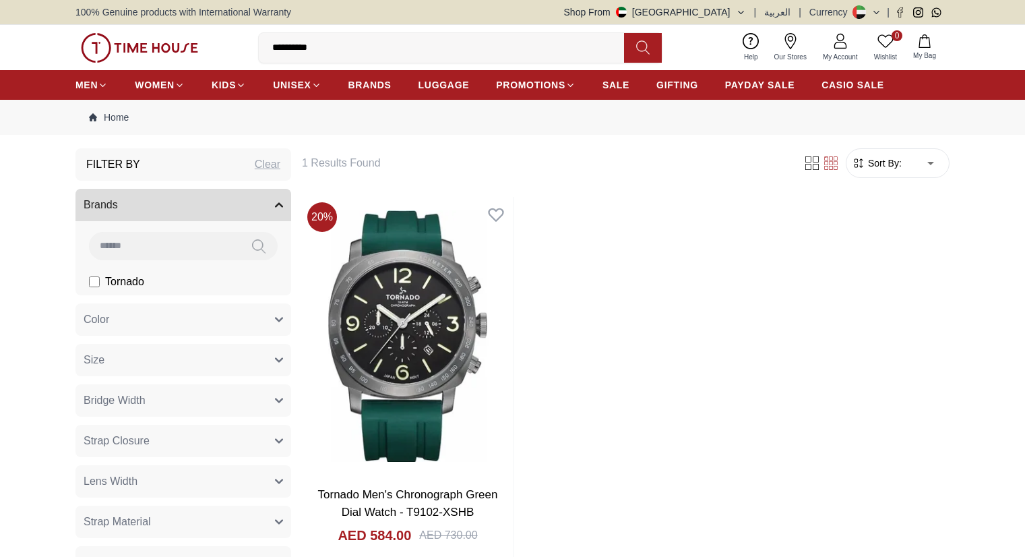 The image size is (1025, 557). What do you see at coordinates (852, 85) in the screenshot?
I see `span: CASIO SALE` at bounding box center [852, 85].